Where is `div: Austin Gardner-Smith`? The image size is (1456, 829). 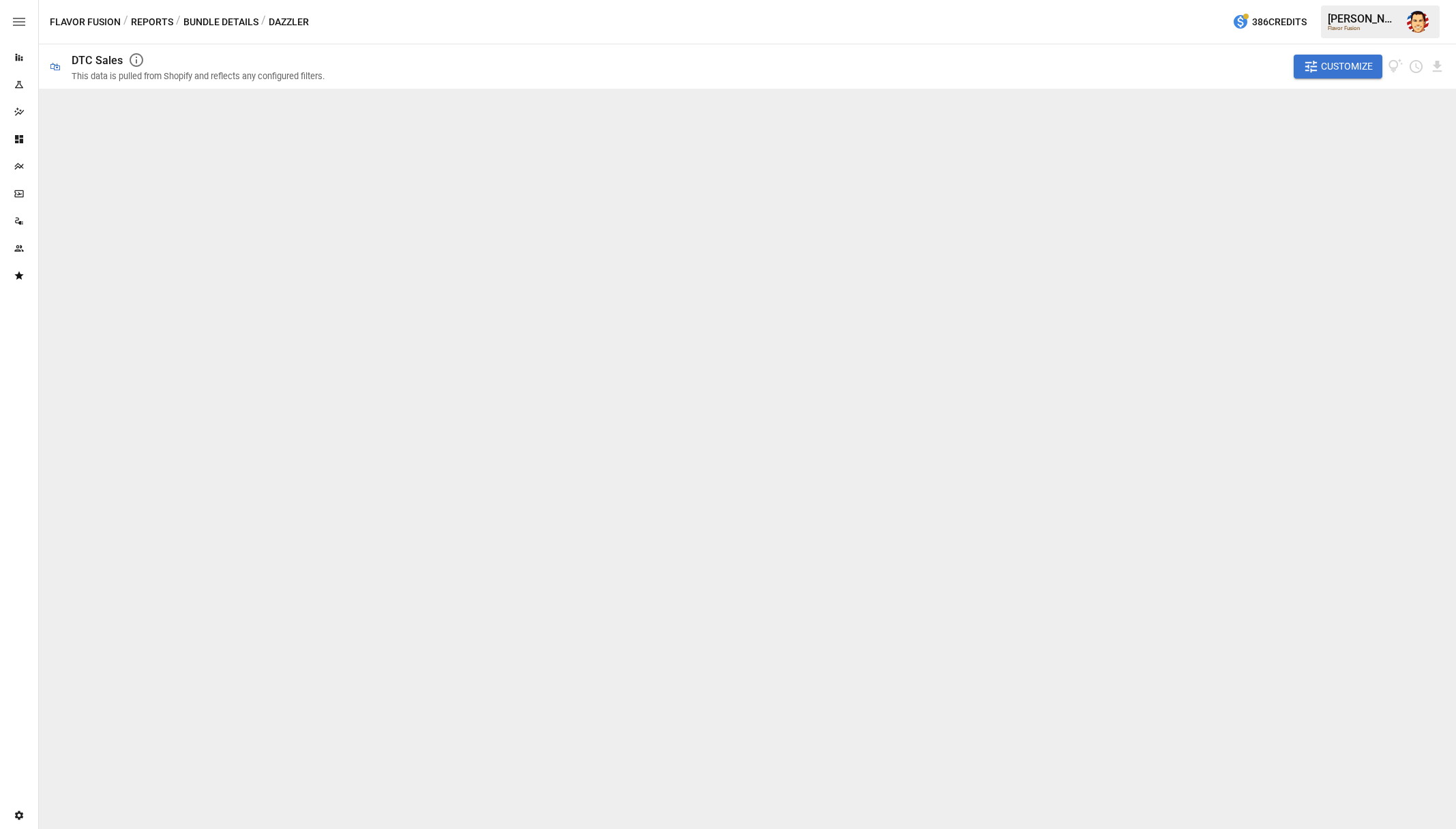 div: Austin Gardner-Smith is located at coordinates (1417, 22).